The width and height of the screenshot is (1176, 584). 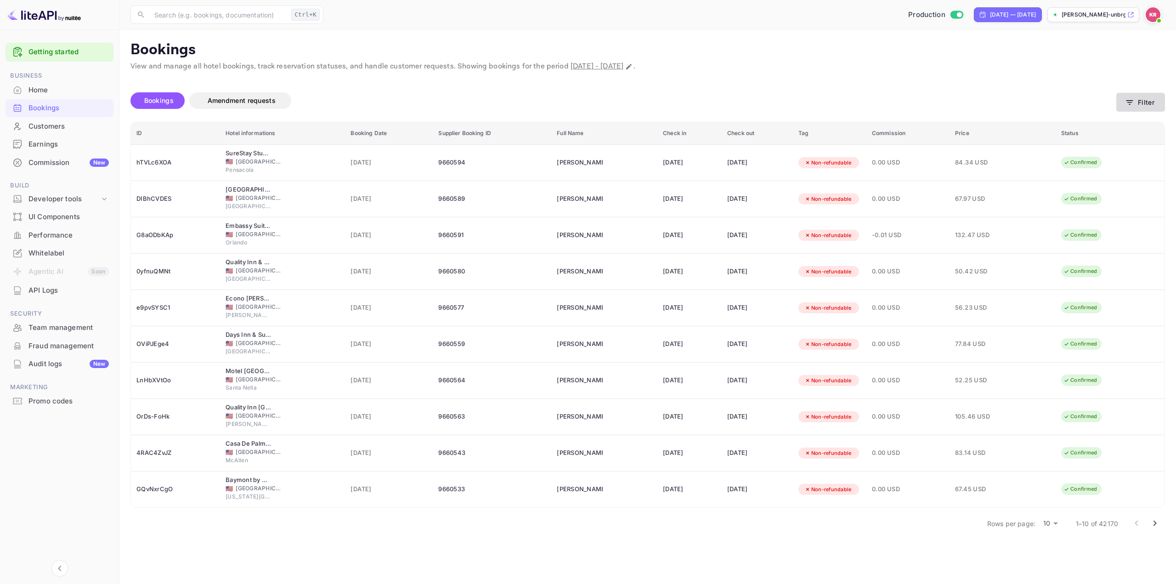 What do you see at coordinates (68, 235) in the screenshot?
I see `div: Performance` at bounding box center [68, 235].